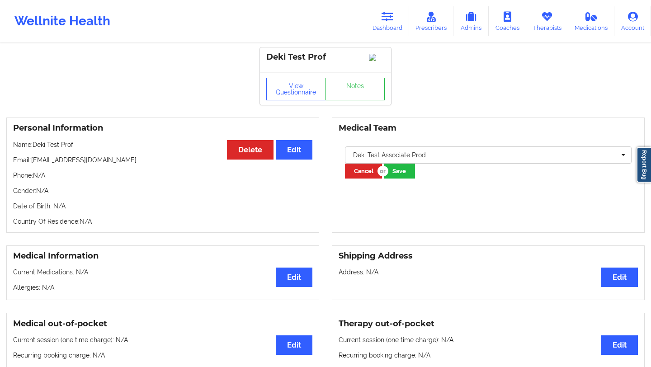  What do you see at coordinates (399, 171) in the screenshot?
I see `button: Save` at bounding box center [399, 171].